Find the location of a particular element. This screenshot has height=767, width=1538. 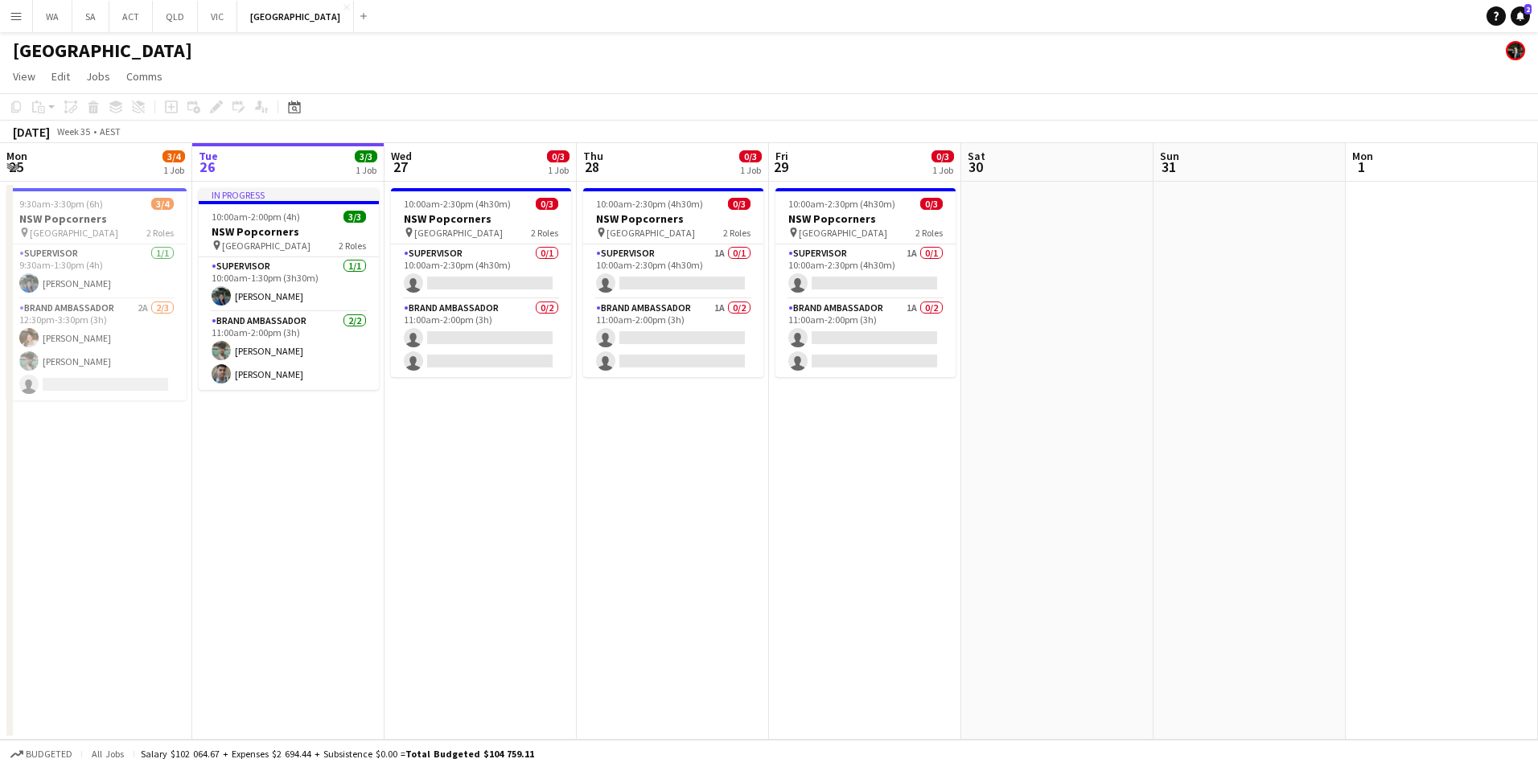

span: View is located at coordinates (24, 76).